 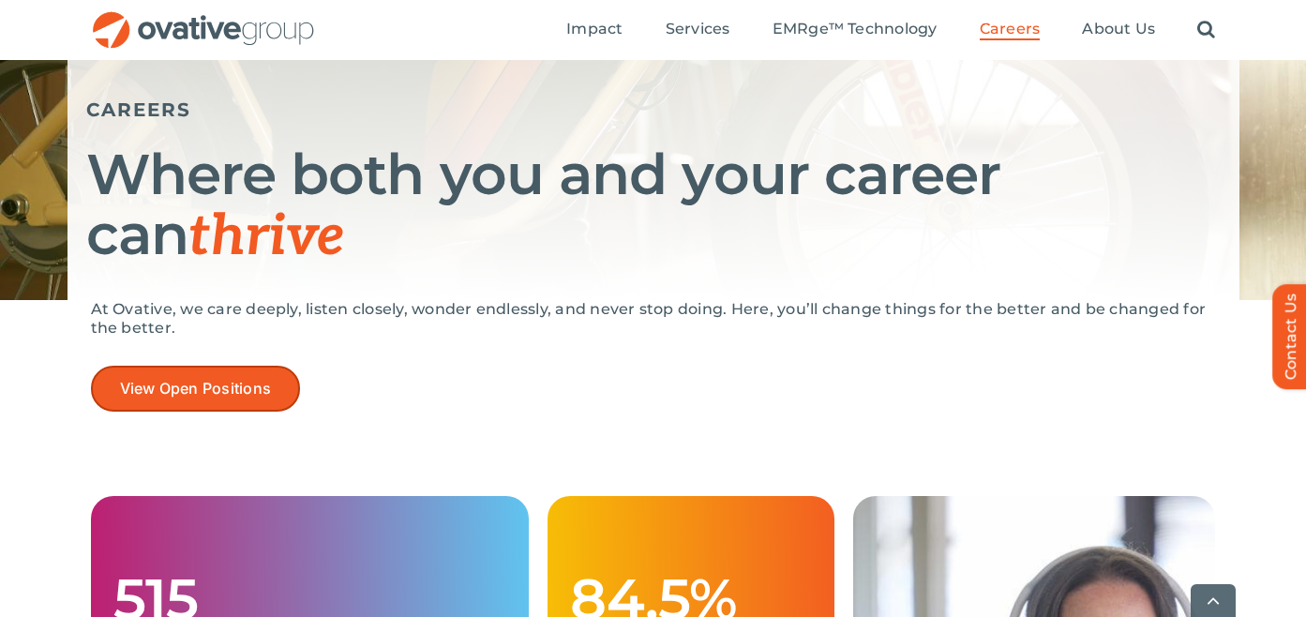 What do you see at coordinates (653, 110) in the screenshot?
I see `h5: CAREERS` at bounding box center [653, 110].